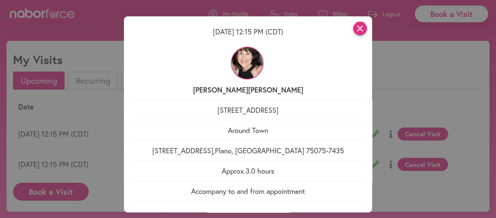 Image resolution: width=496 pixels, height=218 pixels. Describe the element at coordinates (248, 170) in the screenshot. I see `p: Approx. 3.0 hours` at that location.